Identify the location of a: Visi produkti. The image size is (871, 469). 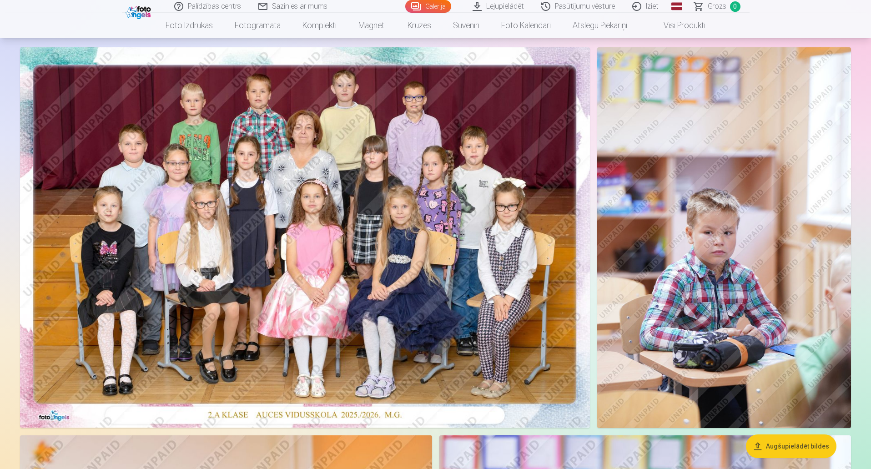
(677, 25).